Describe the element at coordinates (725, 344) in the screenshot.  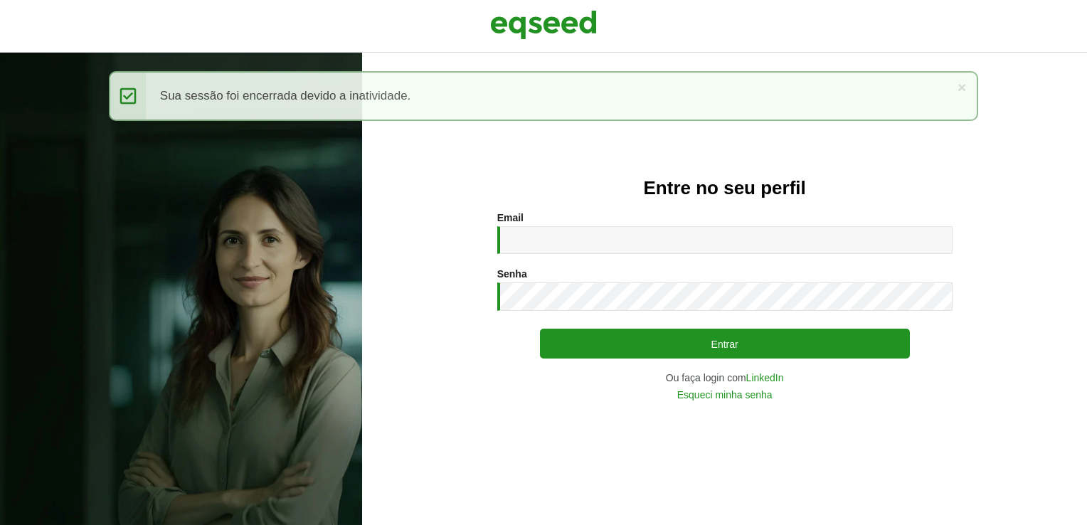
I see `button: Entrar` at that location.